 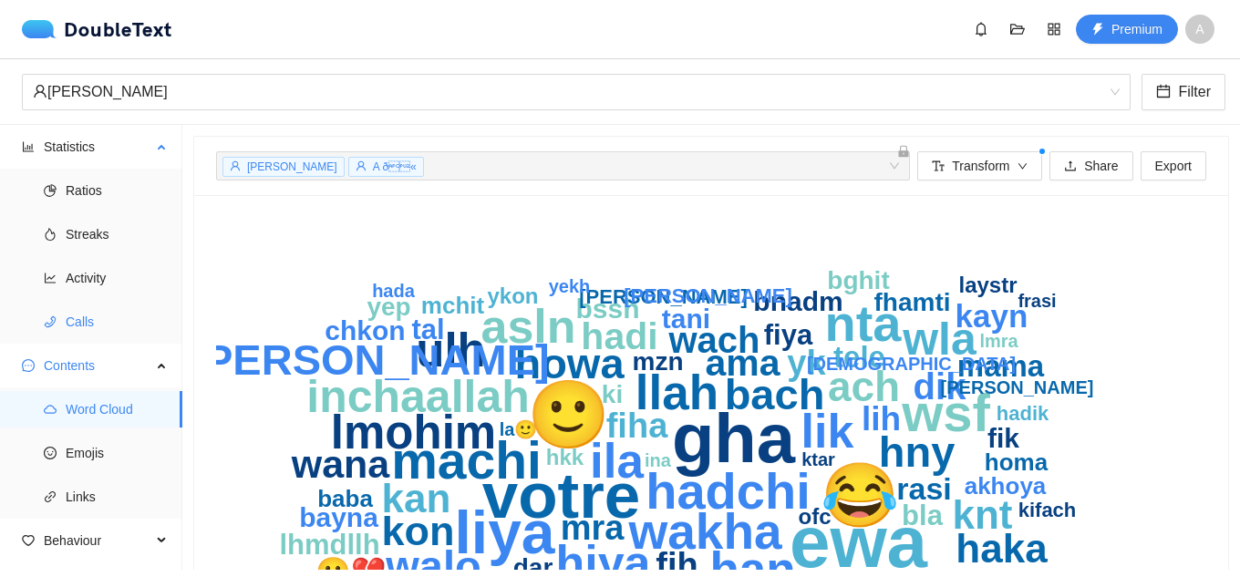 I want to click on text: ki, so click(x=612, y=394).